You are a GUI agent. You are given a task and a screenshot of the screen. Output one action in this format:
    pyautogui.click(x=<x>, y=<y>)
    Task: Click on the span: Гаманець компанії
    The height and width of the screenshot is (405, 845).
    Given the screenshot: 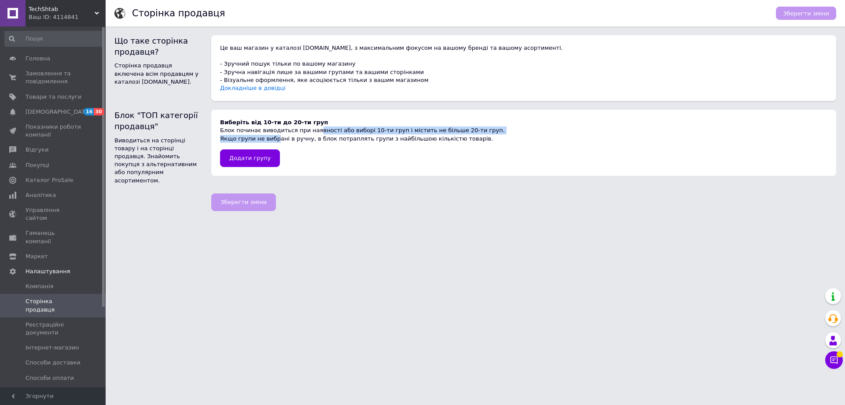 What is the action you would take?
    pyautogui.click(x=53, y=237)
    